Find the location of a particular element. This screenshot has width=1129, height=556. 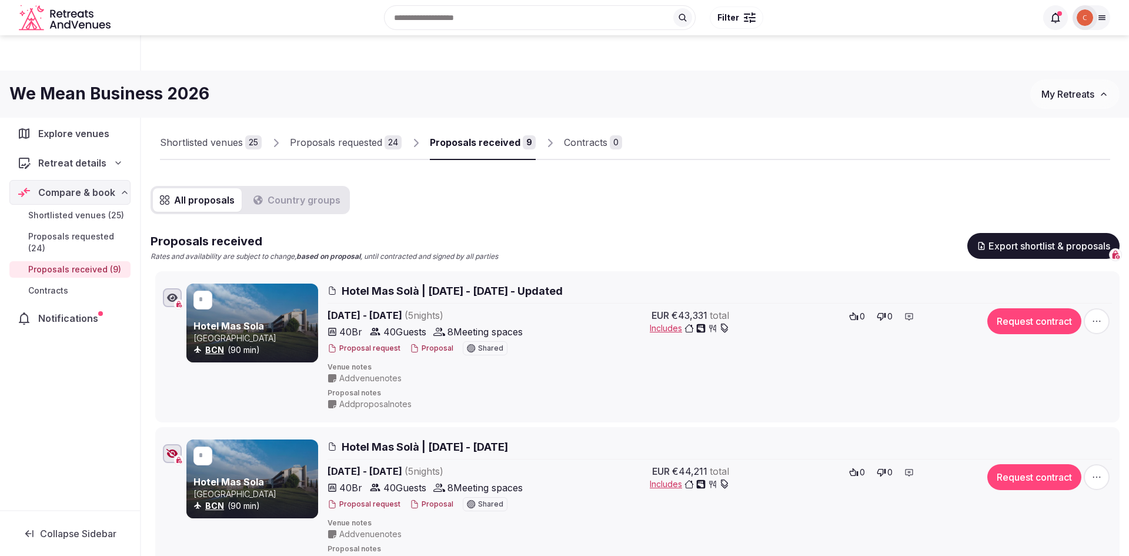

a: Proposals requested24 is located at coordinates (346, 143).